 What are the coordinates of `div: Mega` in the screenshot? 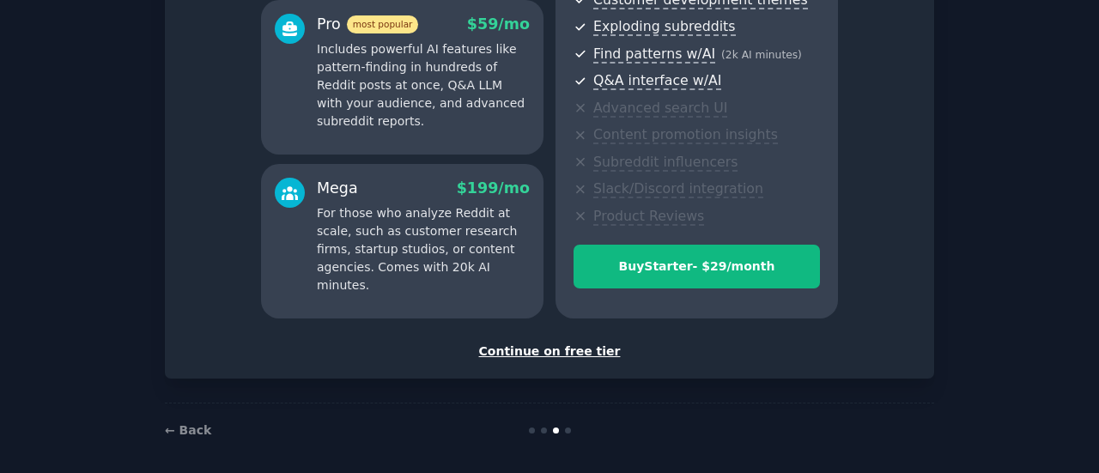 It's located at (337, 188).